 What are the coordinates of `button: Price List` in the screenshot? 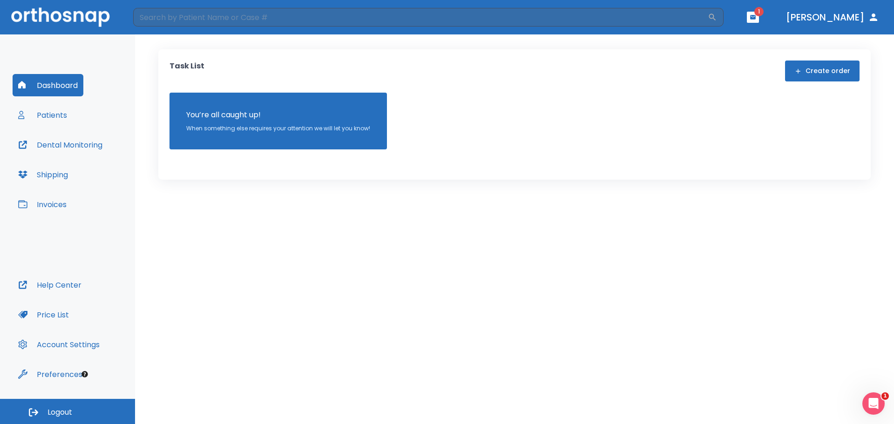 It's located at (43, 315).